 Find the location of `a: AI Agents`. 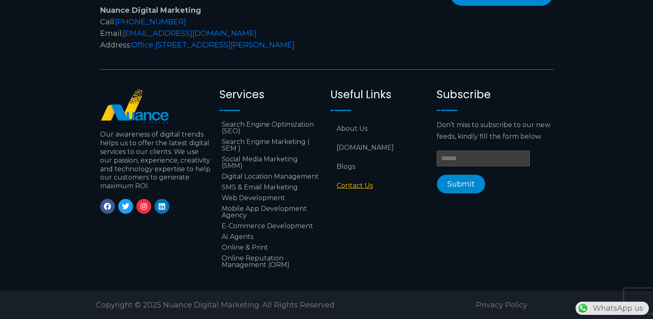

a: AI Agents is located at coordinates (271, 237).